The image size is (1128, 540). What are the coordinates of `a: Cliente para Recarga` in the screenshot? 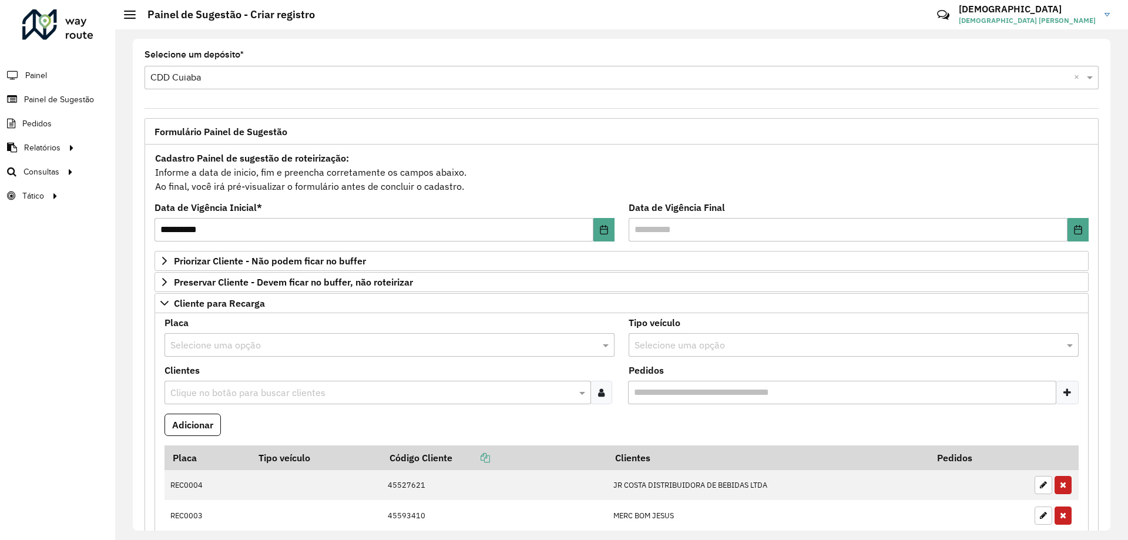 It's located at (621, 303).